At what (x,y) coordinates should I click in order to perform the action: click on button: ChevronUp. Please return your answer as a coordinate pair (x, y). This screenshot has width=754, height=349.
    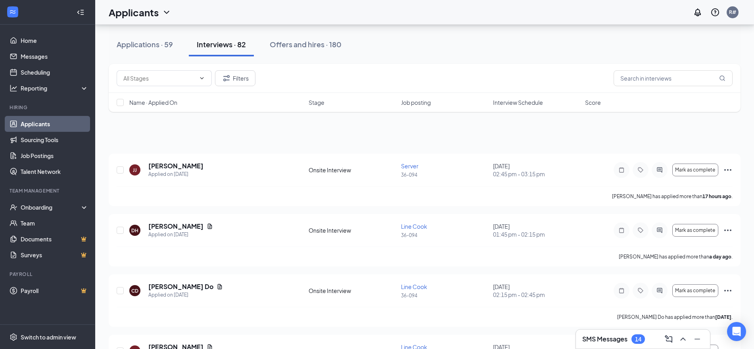
    Looking at the image, I should click on (683, 339).